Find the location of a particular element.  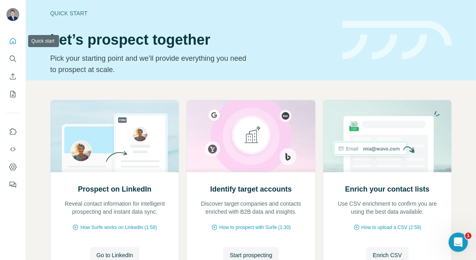

h2: Enrich your contact lists is located at coordinates (387, 189).